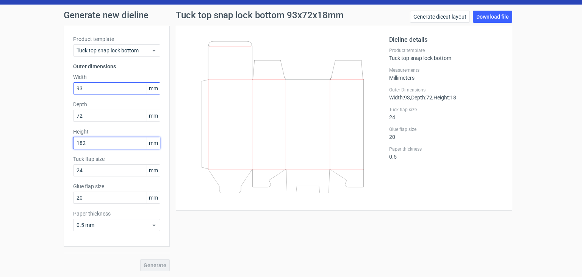 This screenshot has width=582, height=277. I want to click on div: 20, so click(446, 133).